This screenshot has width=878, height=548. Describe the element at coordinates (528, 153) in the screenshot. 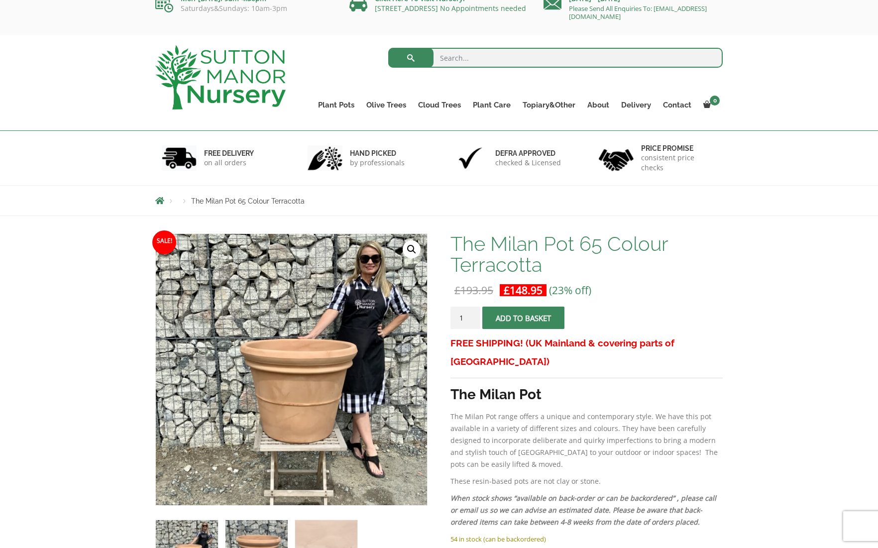

I see `h6: Defra approved` at that location.